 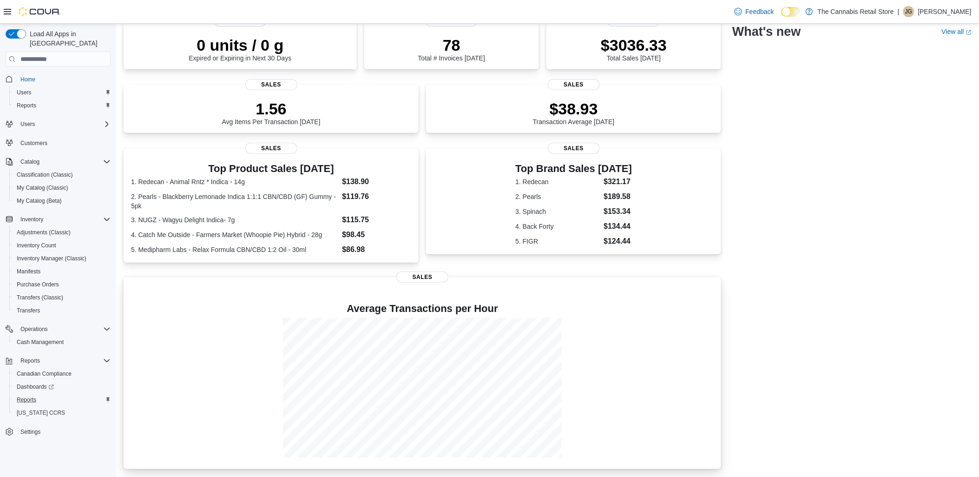 I want to click on dt: 2. Pearls, so click(x=558, y=197).